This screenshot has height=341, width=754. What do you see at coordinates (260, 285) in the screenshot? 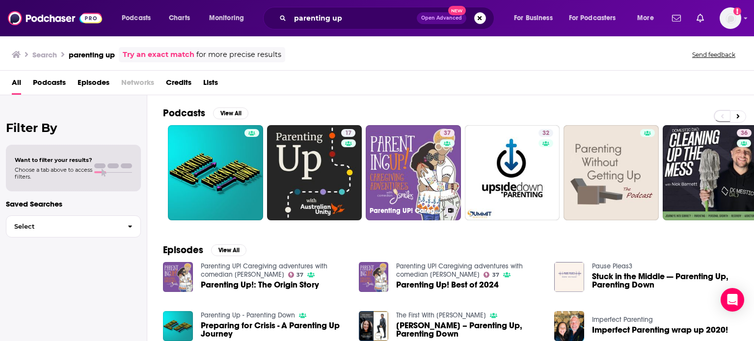
I see `span: Parenting Up!: The Origin Story` at bounding box center [260, 285].